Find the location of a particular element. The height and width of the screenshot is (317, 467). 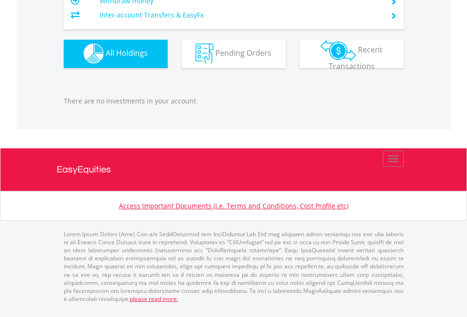

a: Access Important Documents (i.e. Terms and Conditions, Cost Profile etc) is located at coordinates (234, 205).